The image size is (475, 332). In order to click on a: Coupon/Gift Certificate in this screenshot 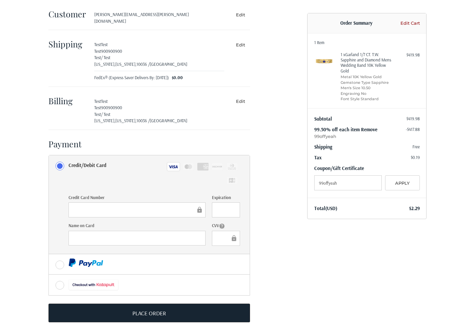, I will do `click(339, 168)`.